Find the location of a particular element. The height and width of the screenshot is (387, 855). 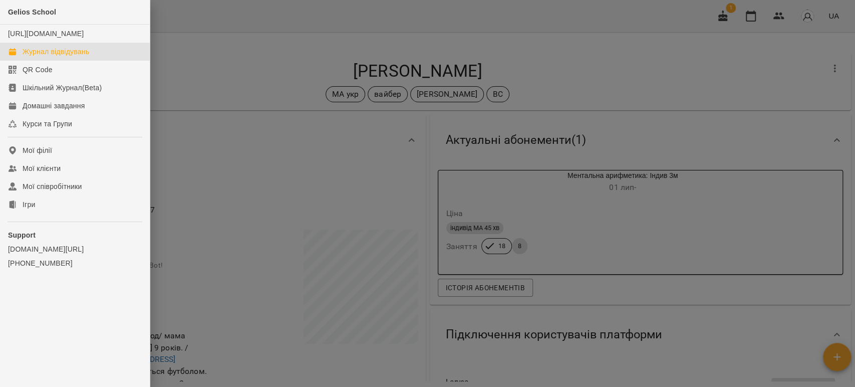

p: Support is located at coordinates (75, 235).